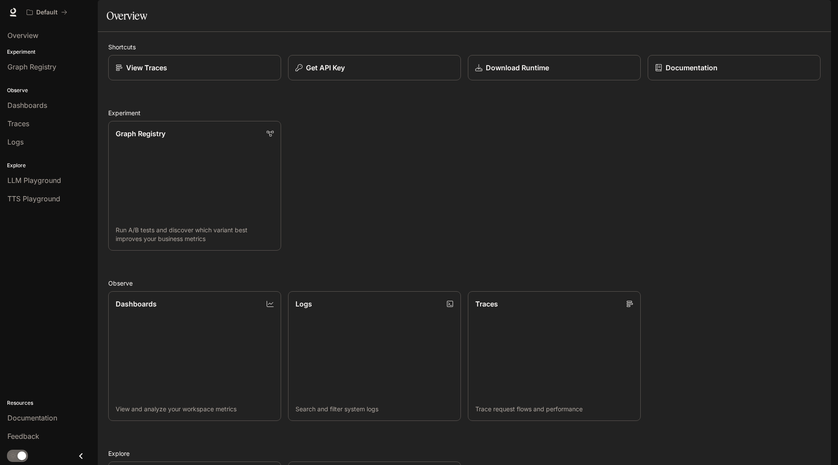 The height and width of the screenshot is (465, 838). I want to click on p: Download Runtime, so click(517, 68).